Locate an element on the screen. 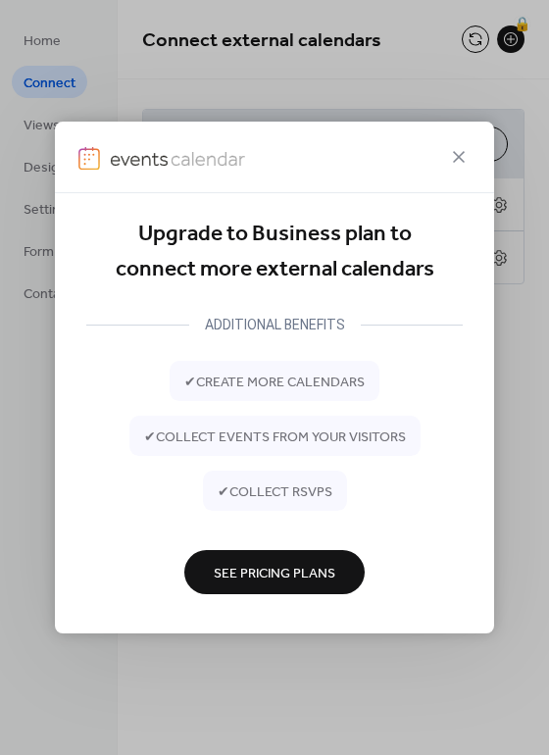 The image size is (549, 755). button: See Pricing Plans is located at coordinates (274, 571).